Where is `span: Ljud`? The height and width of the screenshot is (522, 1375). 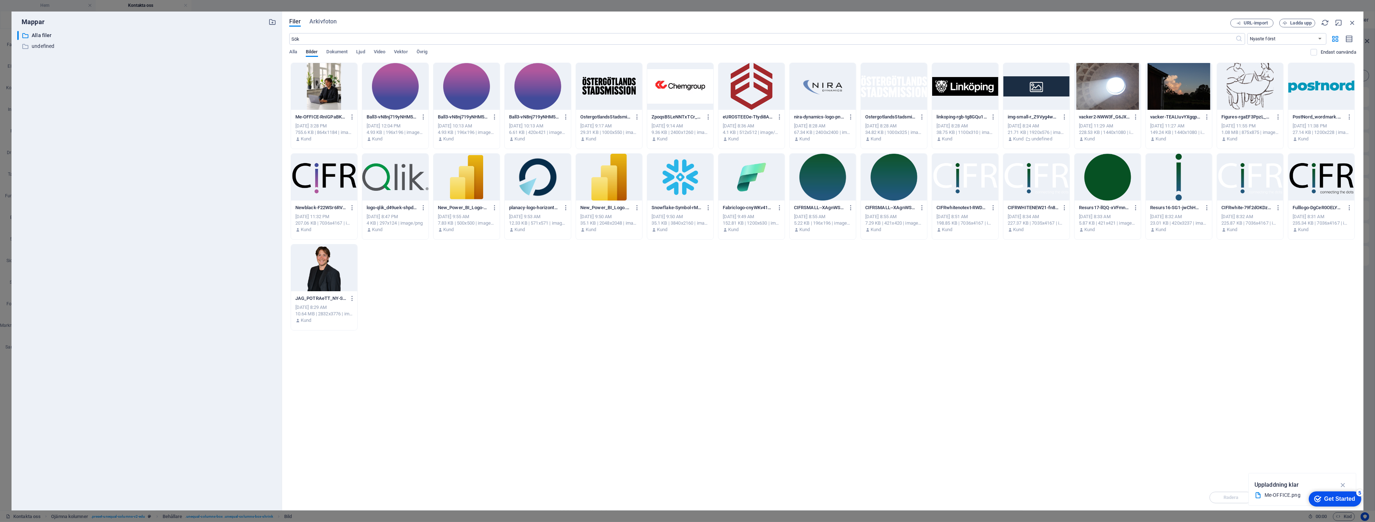 span: Ljud is located at coordinates (360, 53).